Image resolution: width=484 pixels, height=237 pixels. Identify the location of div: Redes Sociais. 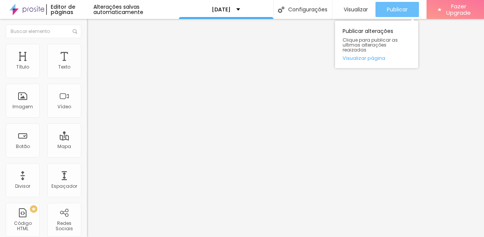
(64, 226).